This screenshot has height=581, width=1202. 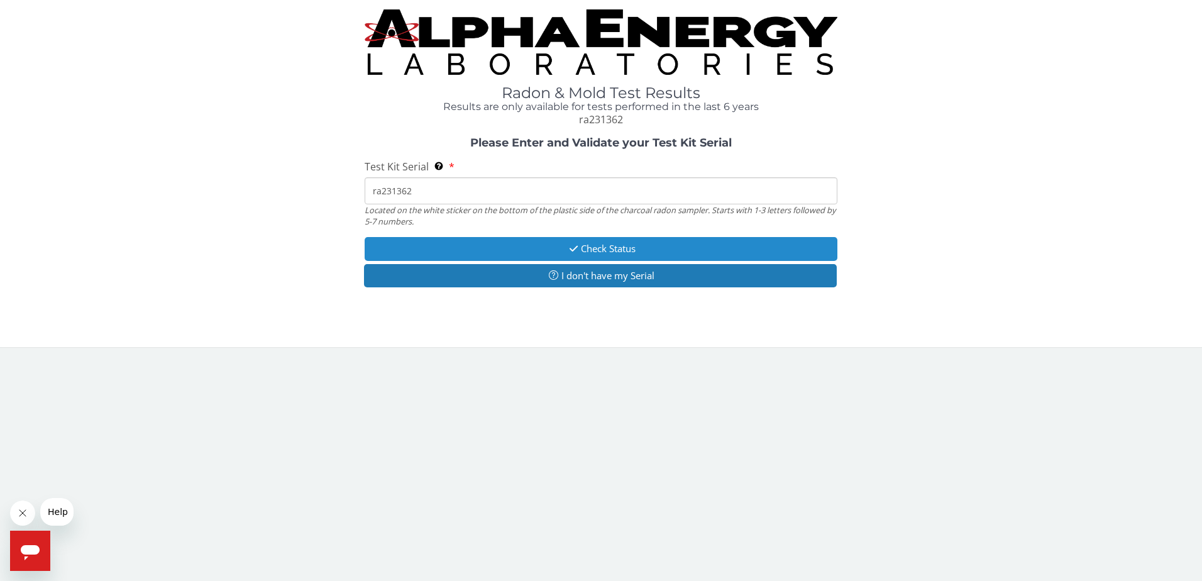 I want to click on div: Located on the white sticker on the bottom of the plastic side of the charcoal radon sampler. Sta..., so click(x=601, y=216).